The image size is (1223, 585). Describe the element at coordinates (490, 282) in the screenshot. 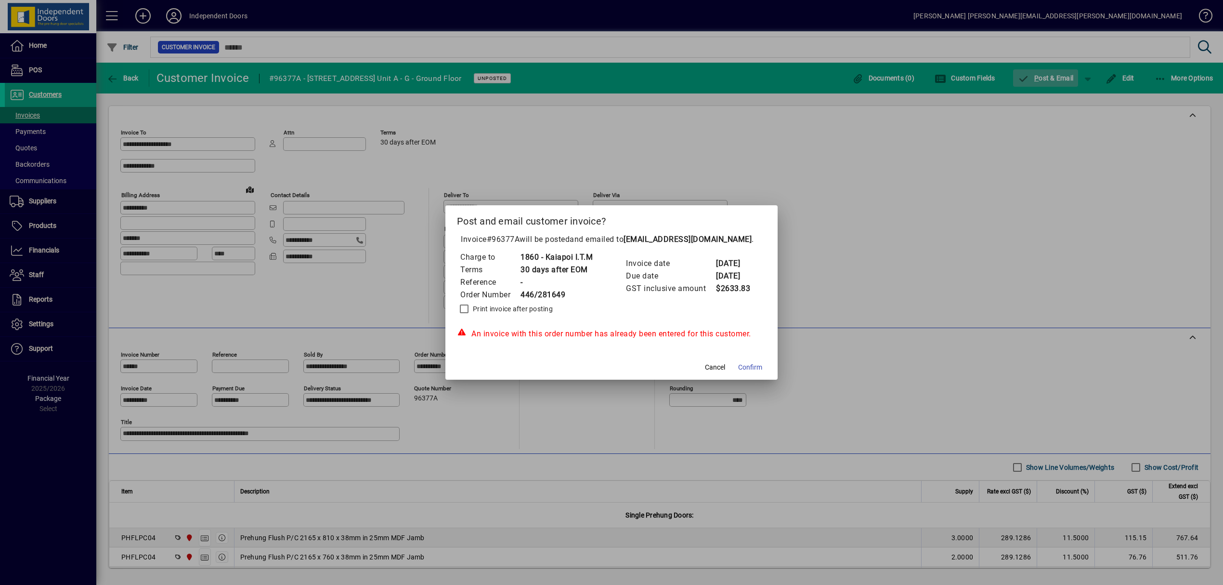

I see `td: Reference` at that location.